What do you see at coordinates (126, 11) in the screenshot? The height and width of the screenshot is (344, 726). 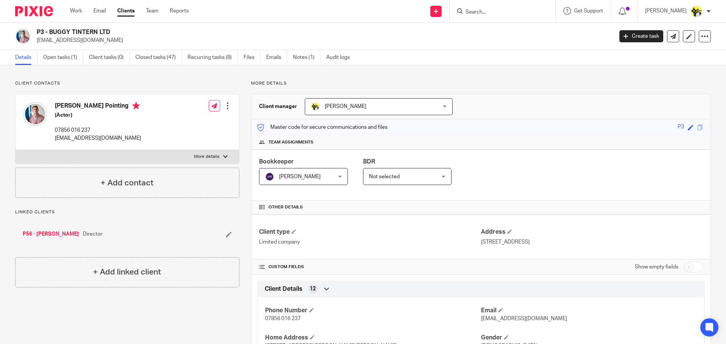 I see `a: Clients` at bounding box center [126, 11].